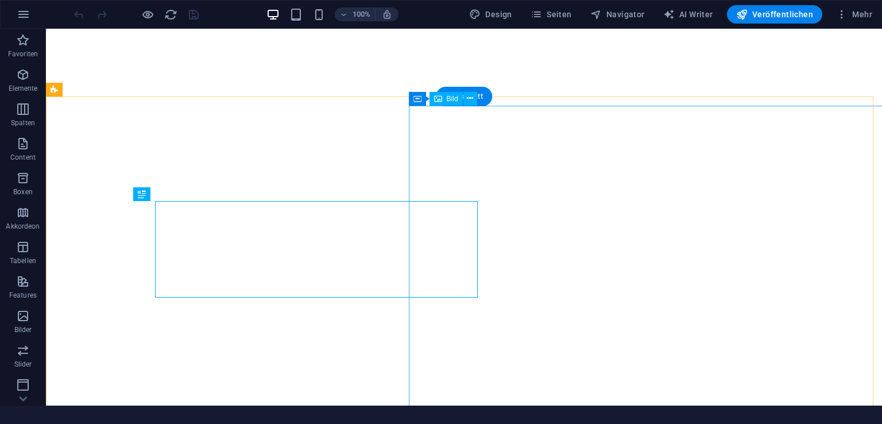 This screenshot has width=882, height=424. What do you see at coordinates (23, 295) in the screenshot?
I see `p: Features` at bounding box center [23, 295].